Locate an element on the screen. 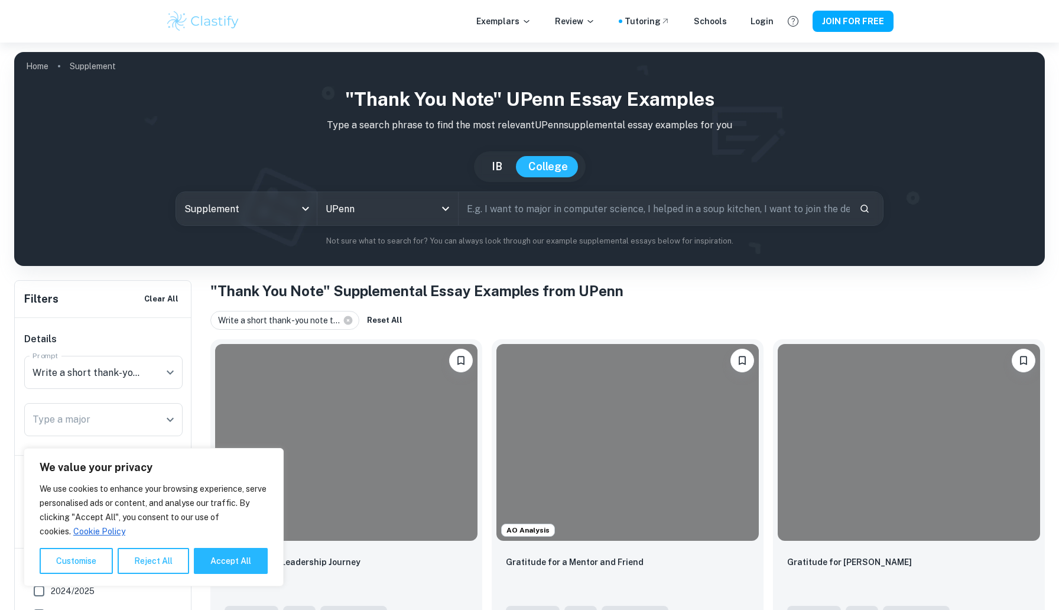 The image size is (1059, 610). a: Schools is located at coordinates (710, 21).